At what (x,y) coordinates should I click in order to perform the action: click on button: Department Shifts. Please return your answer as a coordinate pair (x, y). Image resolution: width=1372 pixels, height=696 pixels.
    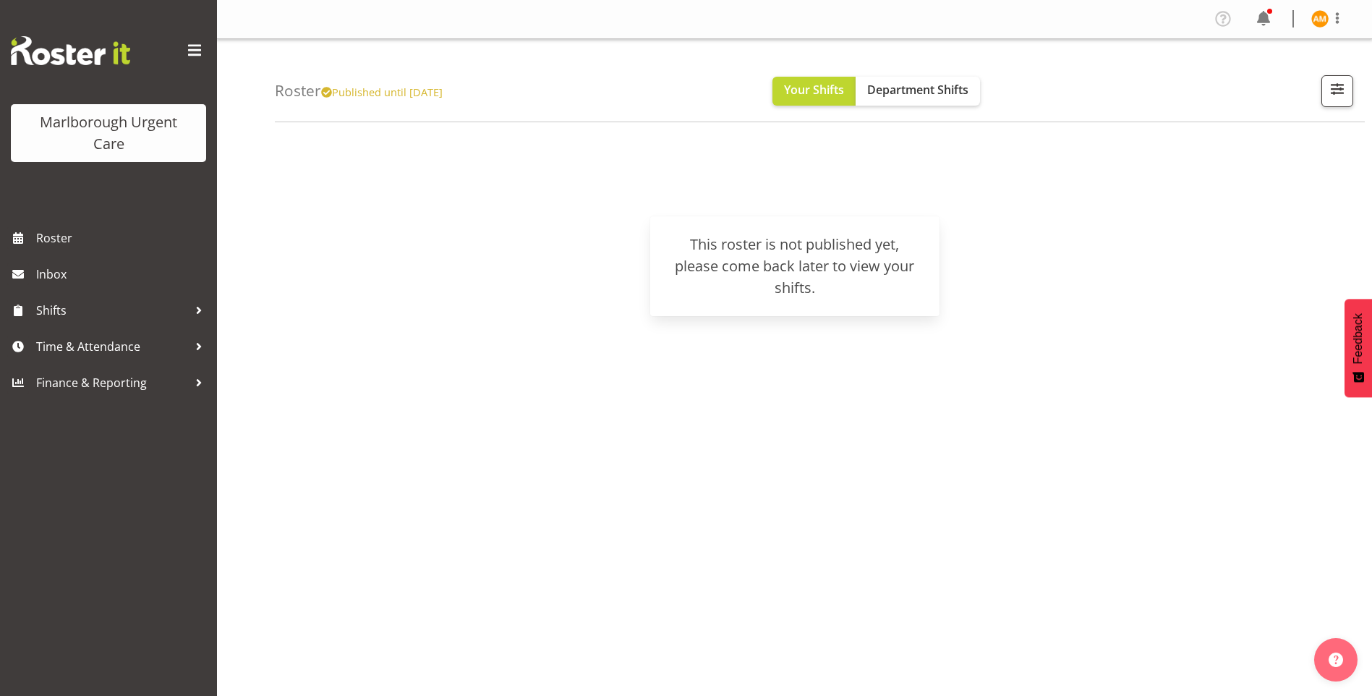
    Looking at the image, I should click on (918, 91).